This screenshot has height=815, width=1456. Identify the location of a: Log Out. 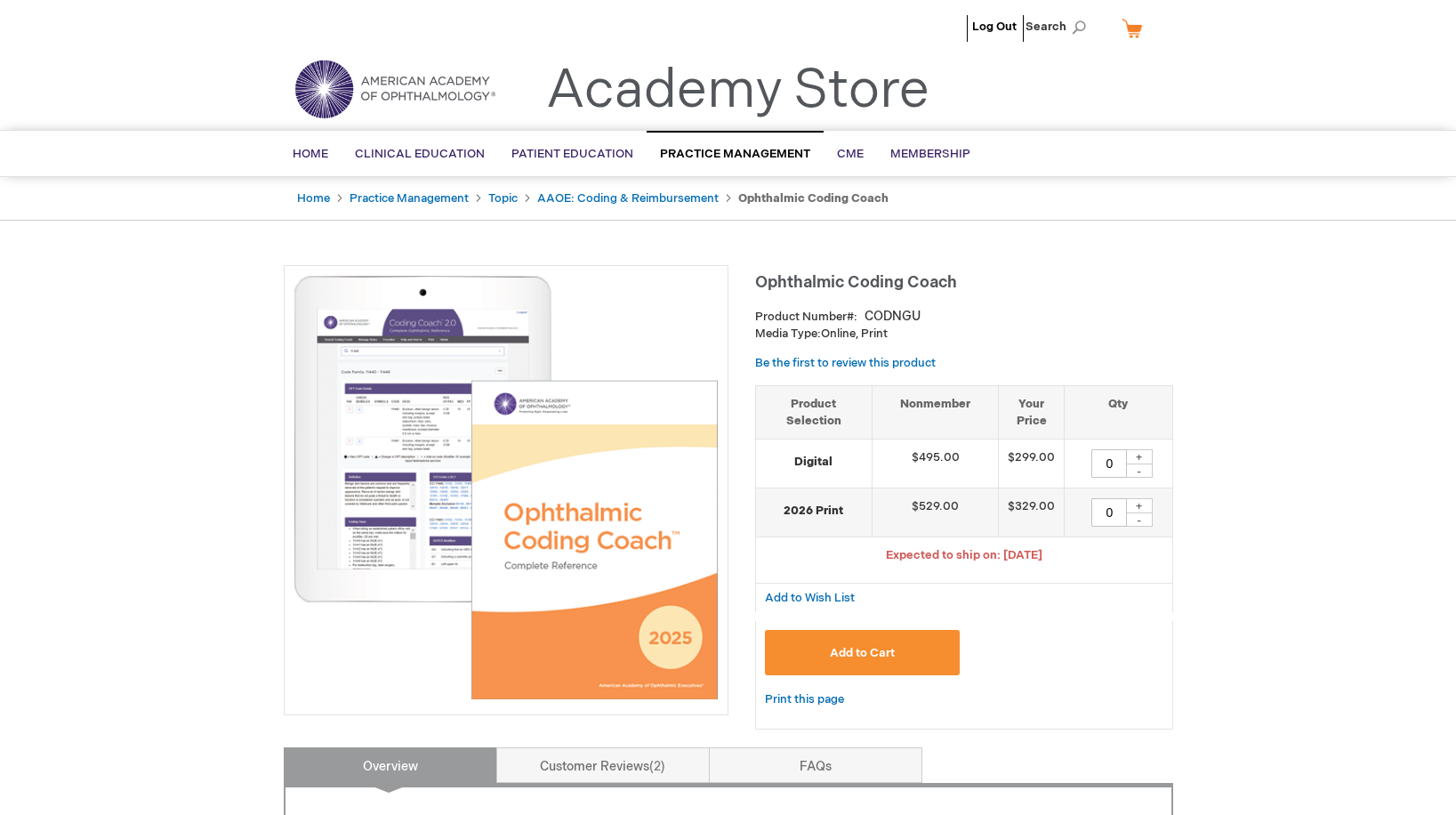
(995, 27).